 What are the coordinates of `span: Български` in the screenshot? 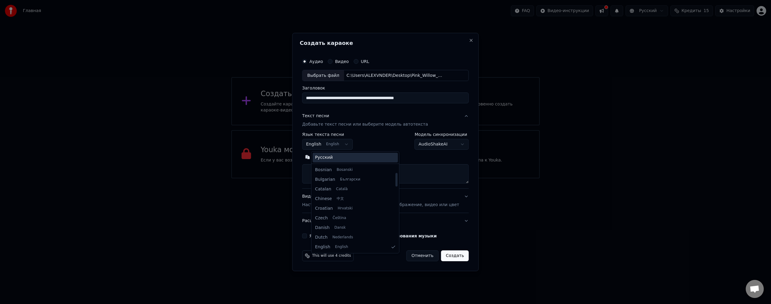 It's located at (350, 179).